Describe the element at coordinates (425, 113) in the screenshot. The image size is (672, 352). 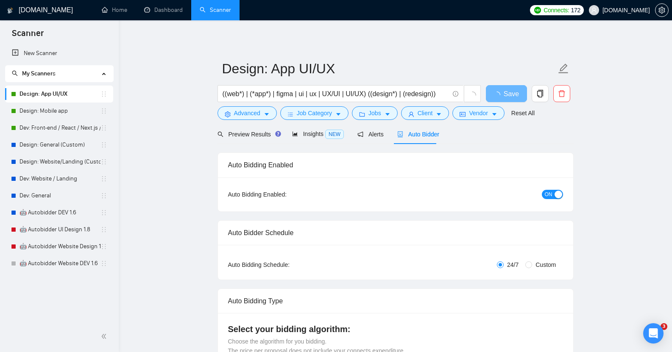
I see `button: userClientcaret-down` at that location.